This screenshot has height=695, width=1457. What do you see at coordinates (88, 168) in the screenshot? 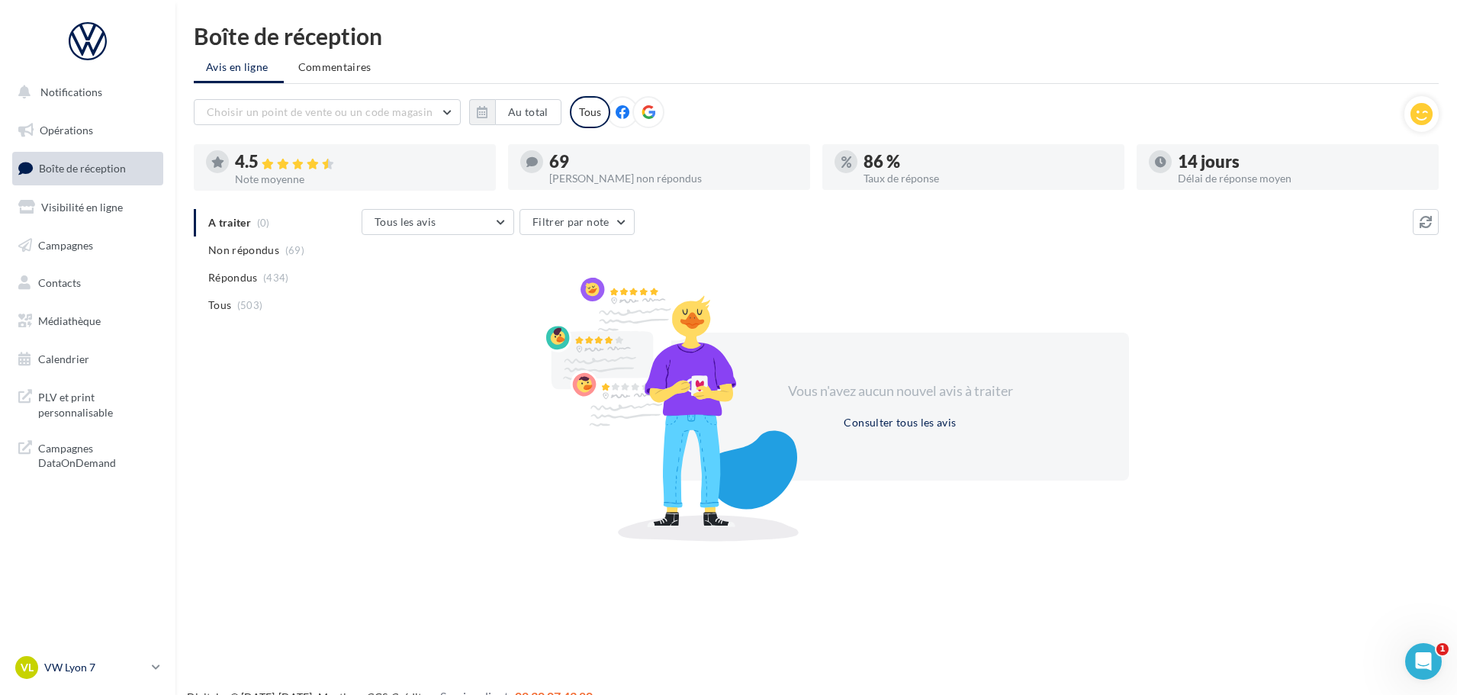
I see `a: Boîte de réception` at bounding box center [88, 168].